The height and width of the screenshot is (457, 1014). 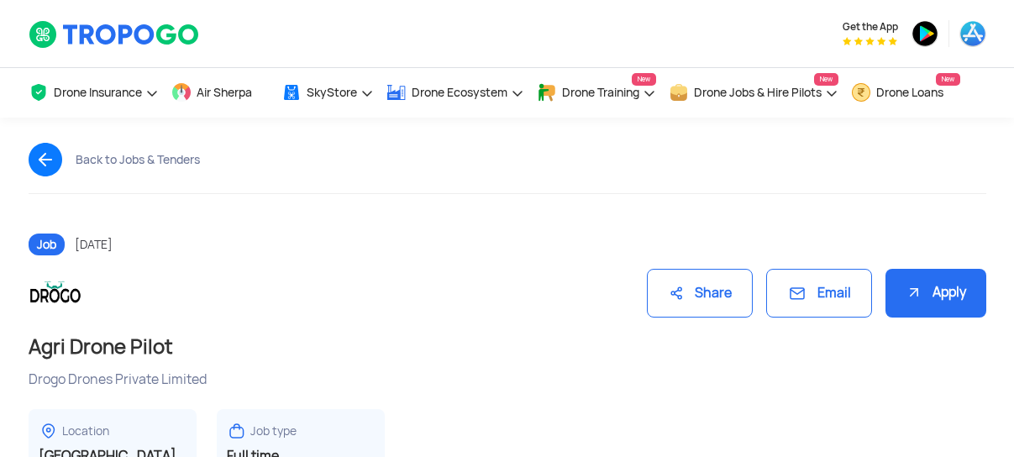 I want to click on img: Drogo%20Logo.png, so click(x=55, y=293).